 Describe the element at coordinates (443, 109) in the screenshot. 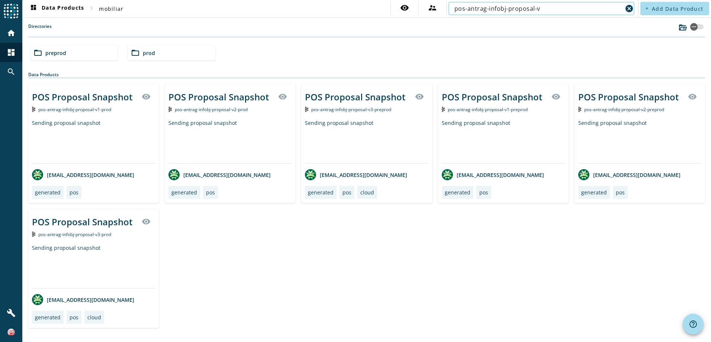

I see `img: Kafka Topic: pos-antrag-infobj-proposal-v1-preprod` at that location.